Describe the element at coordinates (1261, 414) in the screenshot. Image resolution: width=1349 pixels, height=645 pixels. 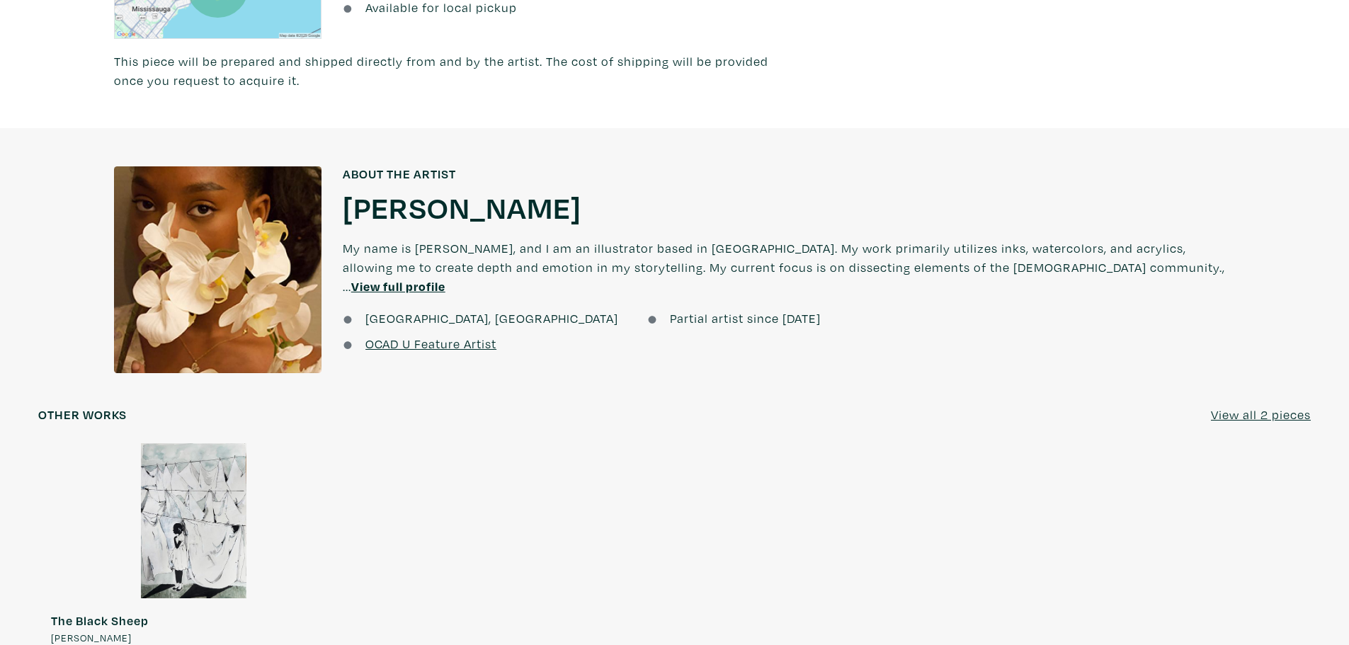
I see `a: View all 2 pieces` at that location.